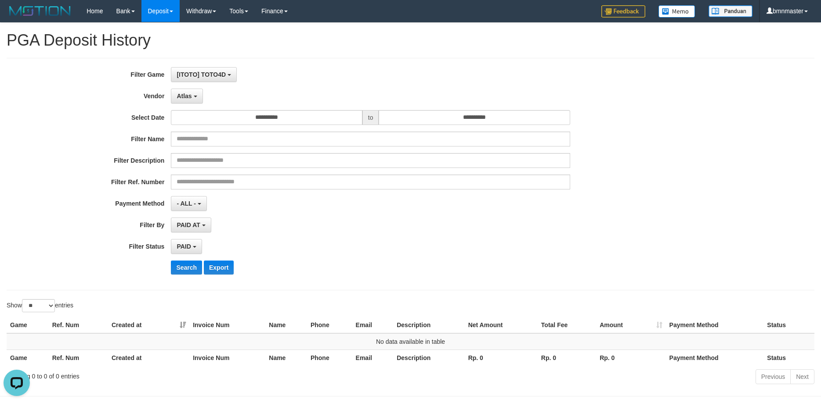  Describe the element at coordinates (148, 358) in the screenshot. I see `th: Created at` at that location.